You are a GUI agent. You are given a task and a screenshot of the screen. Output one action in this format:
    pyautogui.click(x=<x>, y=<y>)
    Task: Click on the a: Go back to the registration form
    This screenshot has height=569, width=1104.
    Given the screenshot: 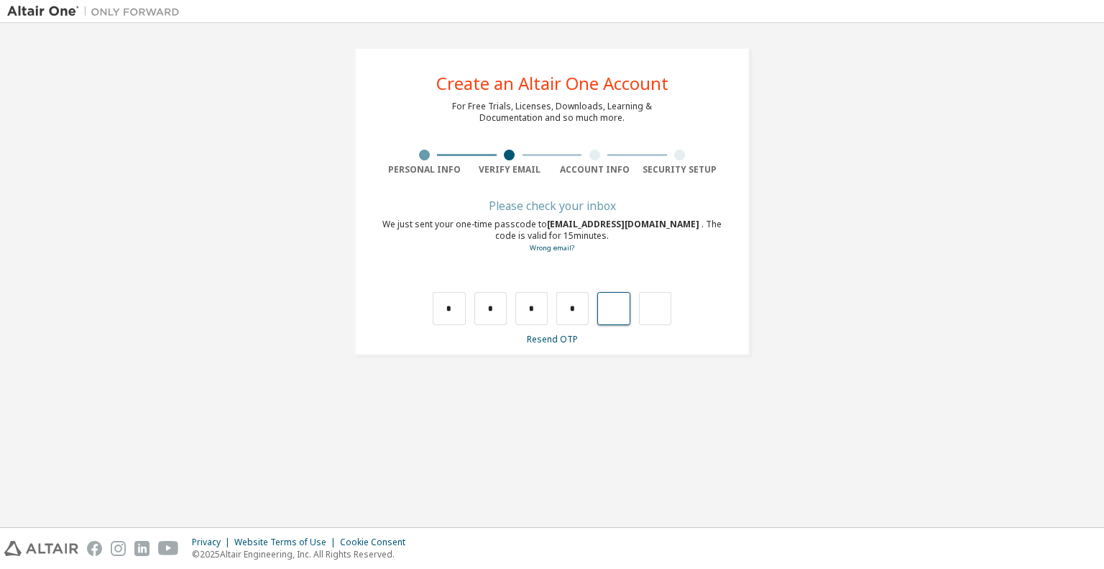 What is the action you would take?
    pyautogui.click(x=552, y=247)
    